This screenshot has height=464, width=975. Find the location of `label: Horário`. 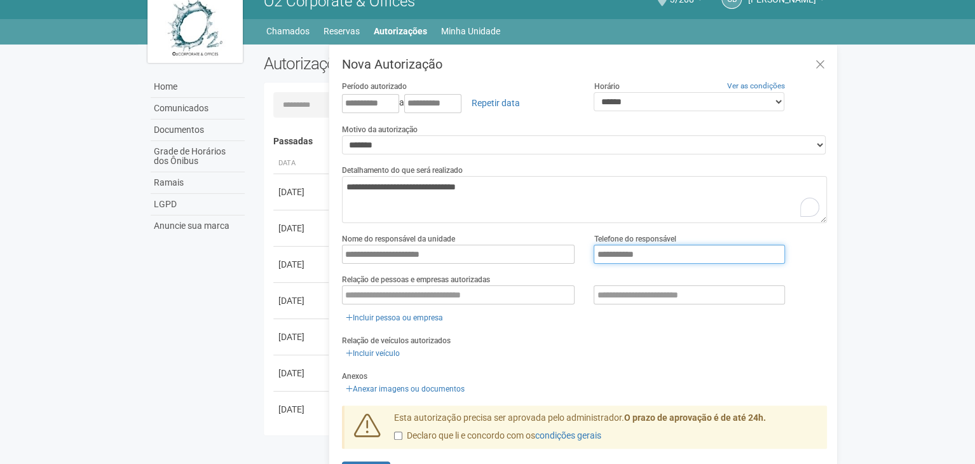

label: Horário is located at coordinates (606, 86).